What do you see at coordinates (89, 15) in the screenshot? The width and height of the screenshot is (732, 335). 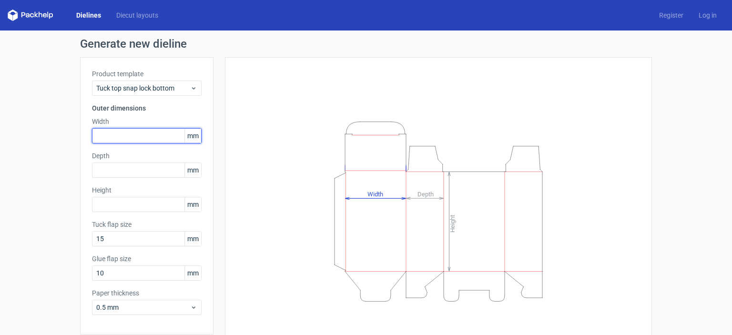 I see `a: Dielines` at bounding box center [89, 15].